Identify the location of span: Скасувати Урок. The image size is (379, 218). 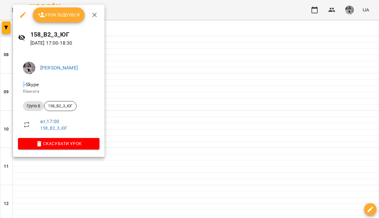
(59, 143).